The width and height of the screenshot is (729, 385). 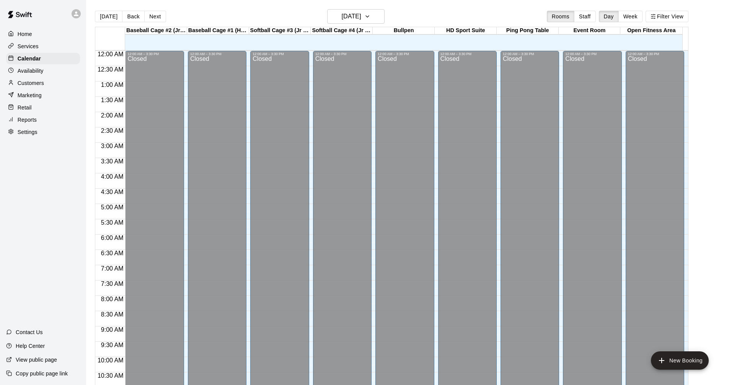 I want to click on a: Availability, so click(x=43, y=71).